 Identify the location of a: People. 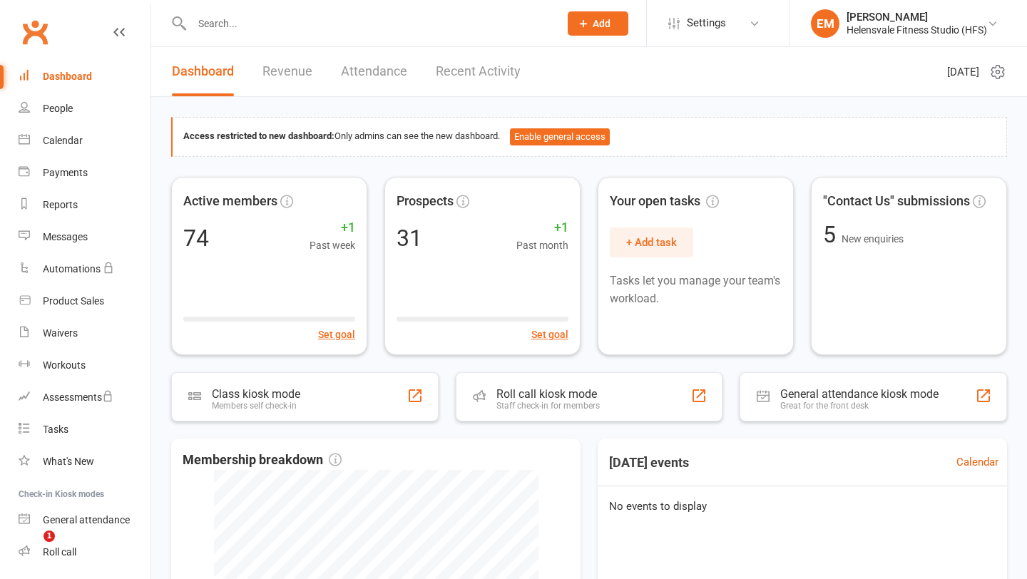
(84, 108).